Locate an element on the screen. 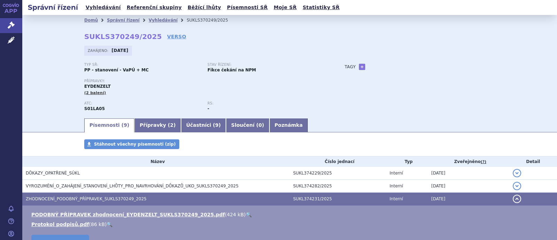 The image size is (557, 240). th: Detail is located at coordinates (533, 162).